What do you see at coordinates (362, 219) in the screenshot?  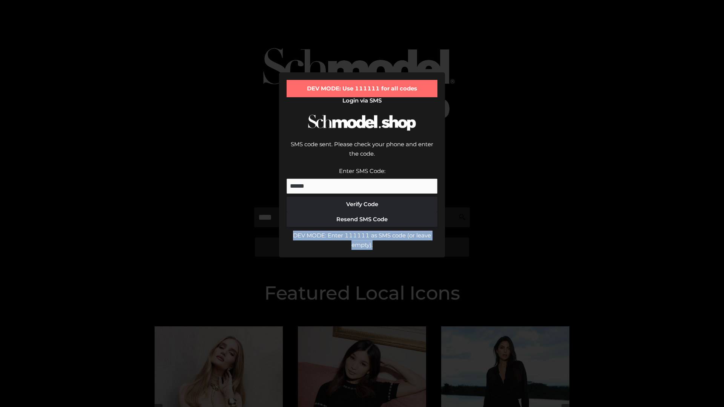 I see `button: Resend SMS Code` at bounding box center [362, 219].